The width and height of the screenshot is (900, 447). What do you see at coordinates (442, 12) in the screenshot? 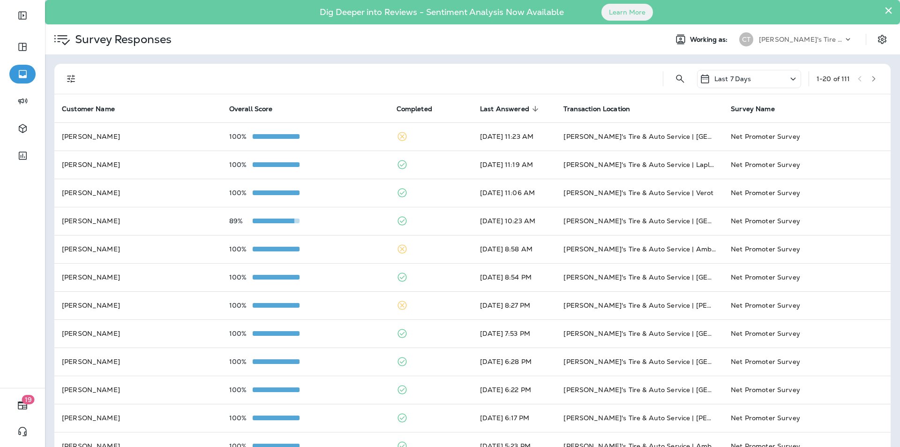
I see `p: Dig Deeper into Reviews - Sentiment Analysis Now Available` at bounding box center [442, 12].